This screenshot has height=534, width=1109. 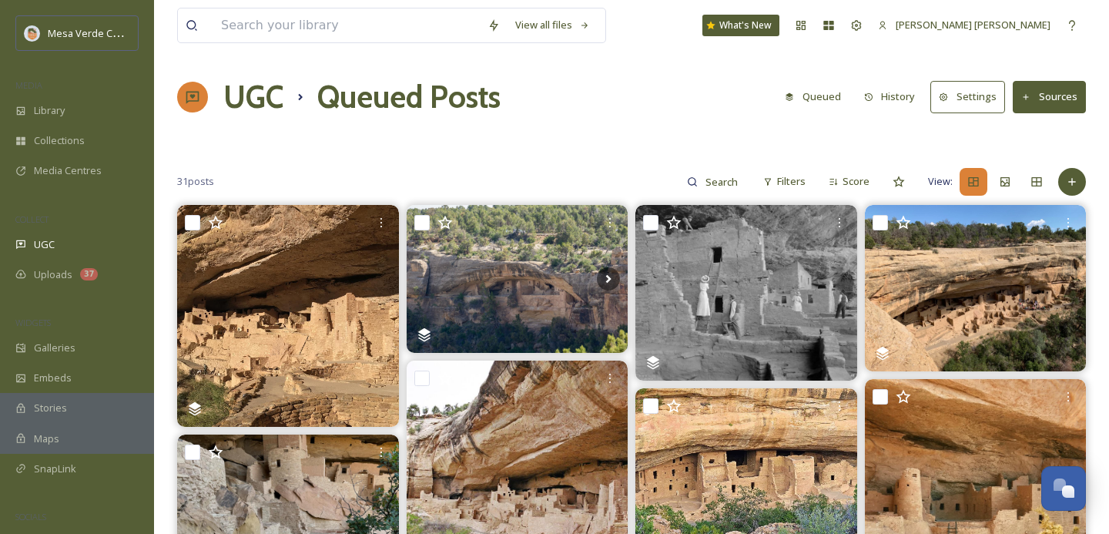 I want to click on div: What's New, so click(x=741, y=25).